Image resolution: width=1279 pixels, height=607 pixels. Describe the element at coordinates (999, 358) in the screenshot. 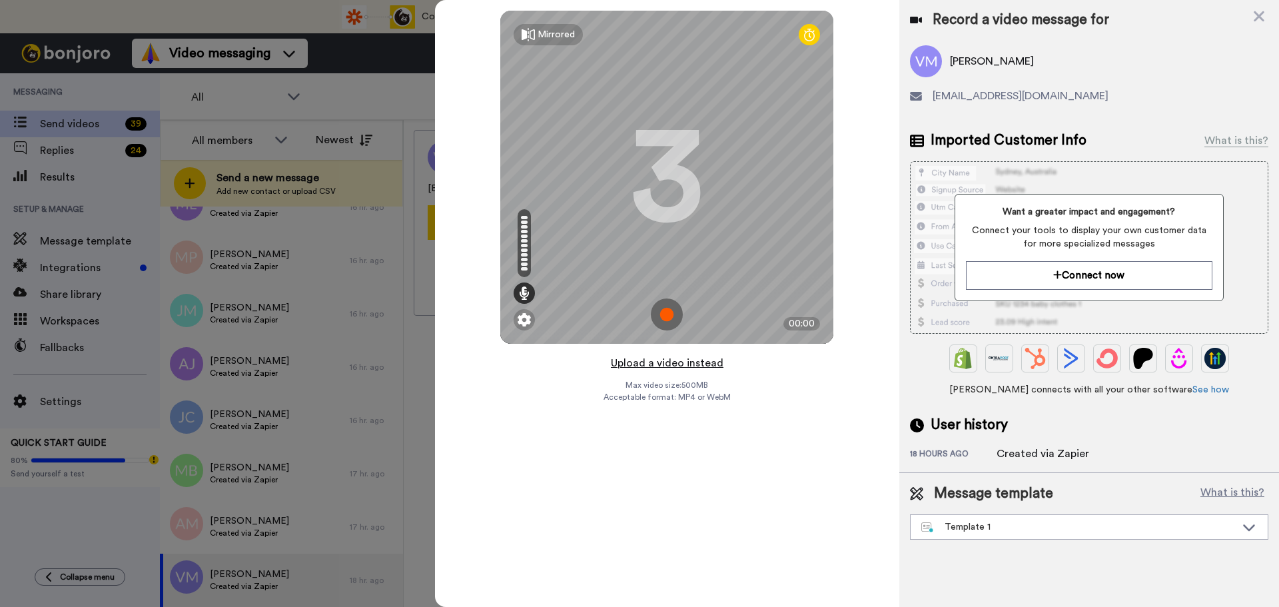

I see `img: Ontraport` at that location.